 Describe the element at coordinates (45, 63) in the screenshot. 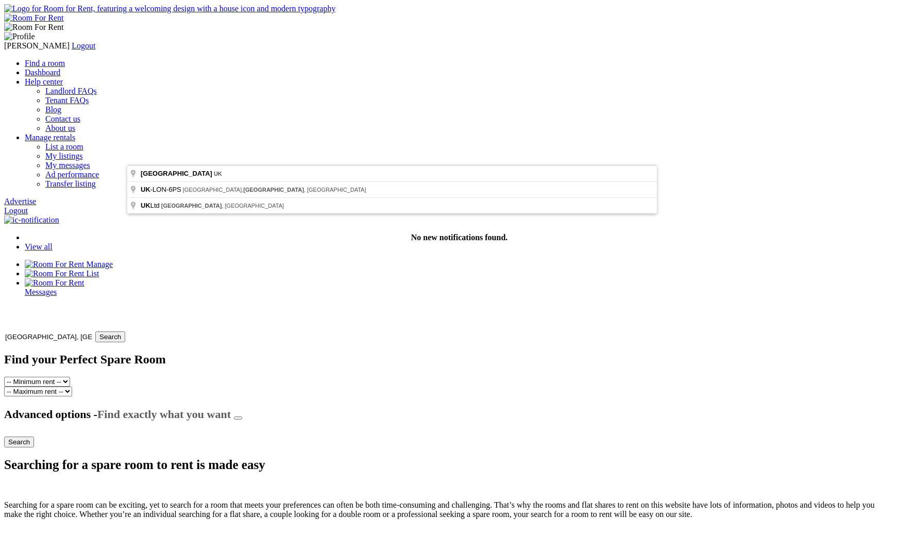

I see `a: Find a room` at that location.